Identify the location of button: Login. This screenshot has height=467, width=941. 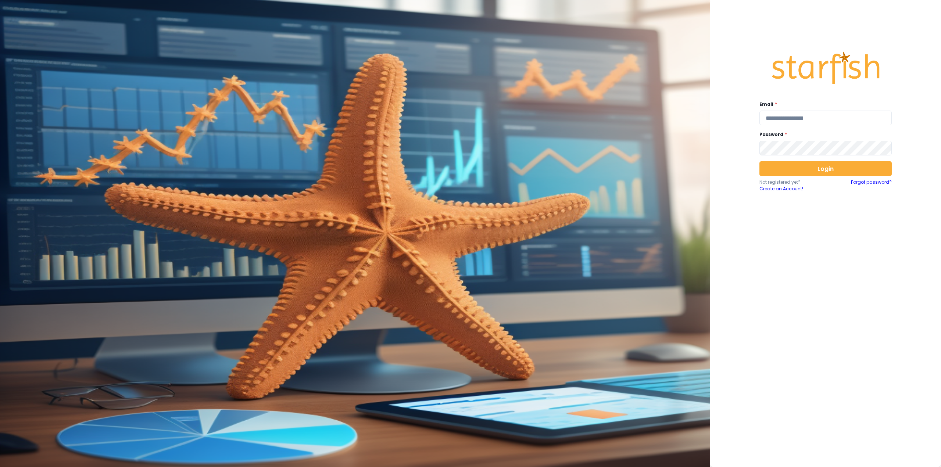
(826, 169).